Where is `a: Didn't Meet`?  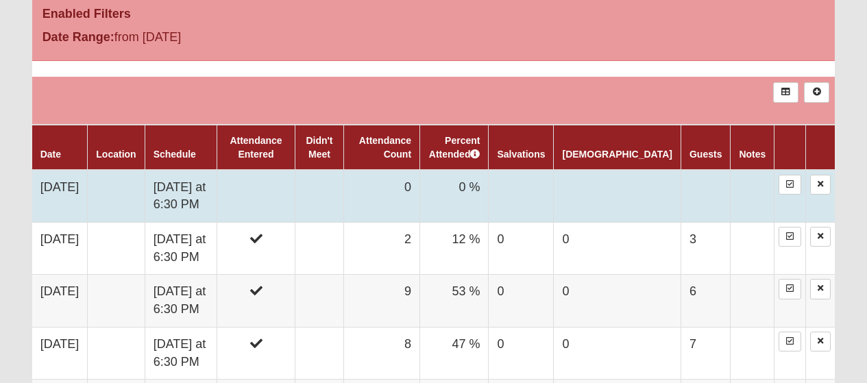
a: Didn't Meet is located at coordinates (319, 147).